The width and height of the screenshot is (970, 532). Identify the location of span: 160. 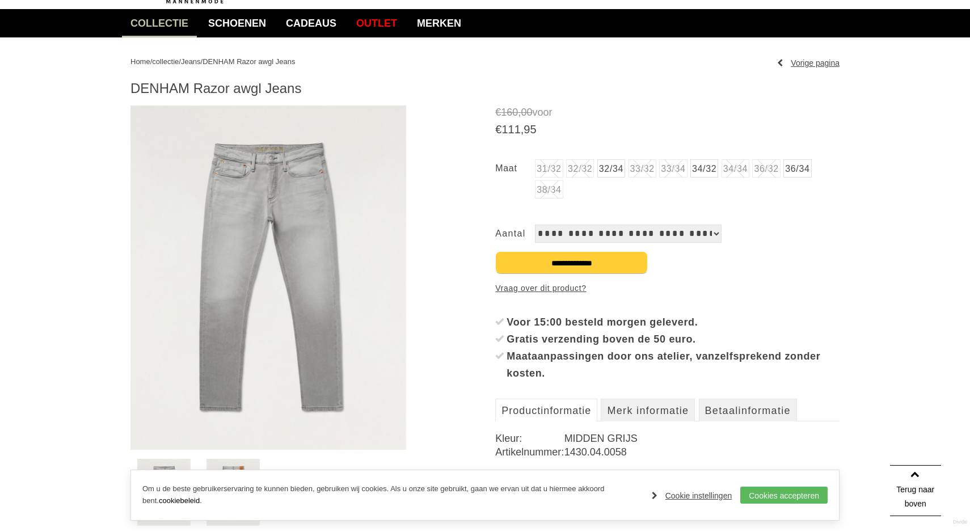
(509, 112).